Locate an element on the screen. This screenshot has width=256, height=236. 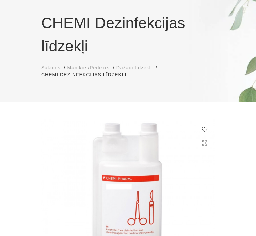
a: Dažādi līdzekļi is located at coordinates (134, 68).